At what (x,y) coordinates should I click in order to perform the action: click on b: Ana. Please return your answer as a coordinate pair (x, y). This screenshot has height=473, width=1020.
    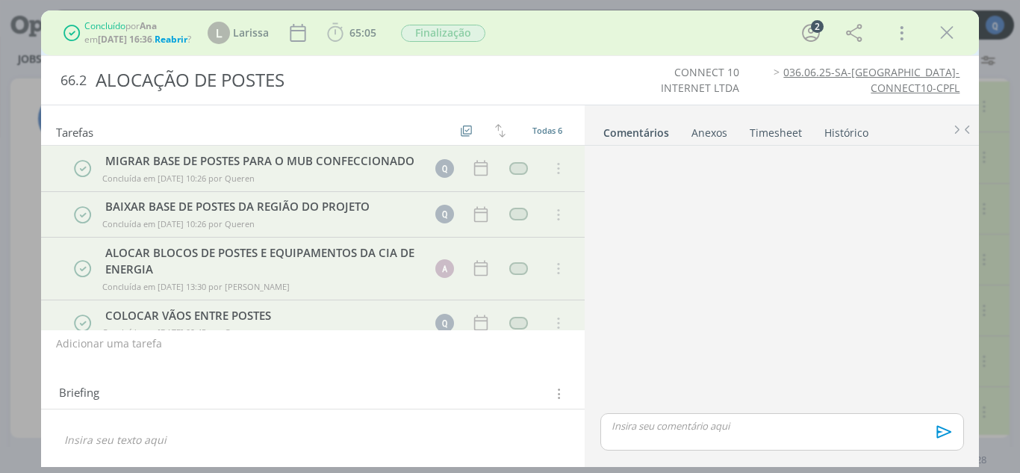
    Looking at the image, I should click on (148, 25).